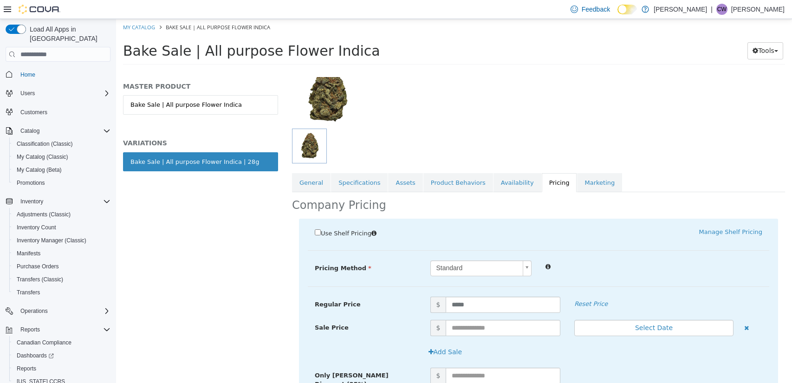 This screenshot has width=792, height=383. I want to click on button: My Catalog (Beta), so click(62, 170).